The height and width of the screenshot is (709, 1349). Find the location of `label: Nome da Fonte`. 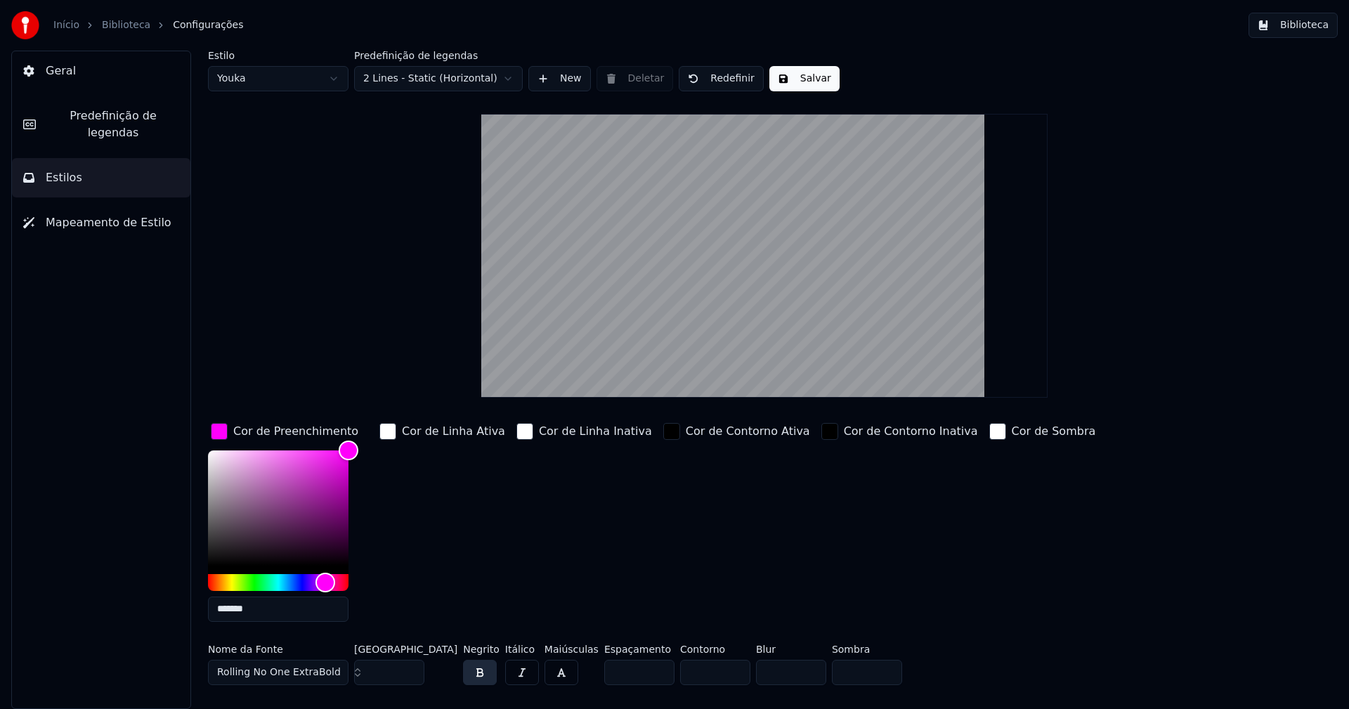

label: Nome da Fonte is located at coordinates (278, 649).